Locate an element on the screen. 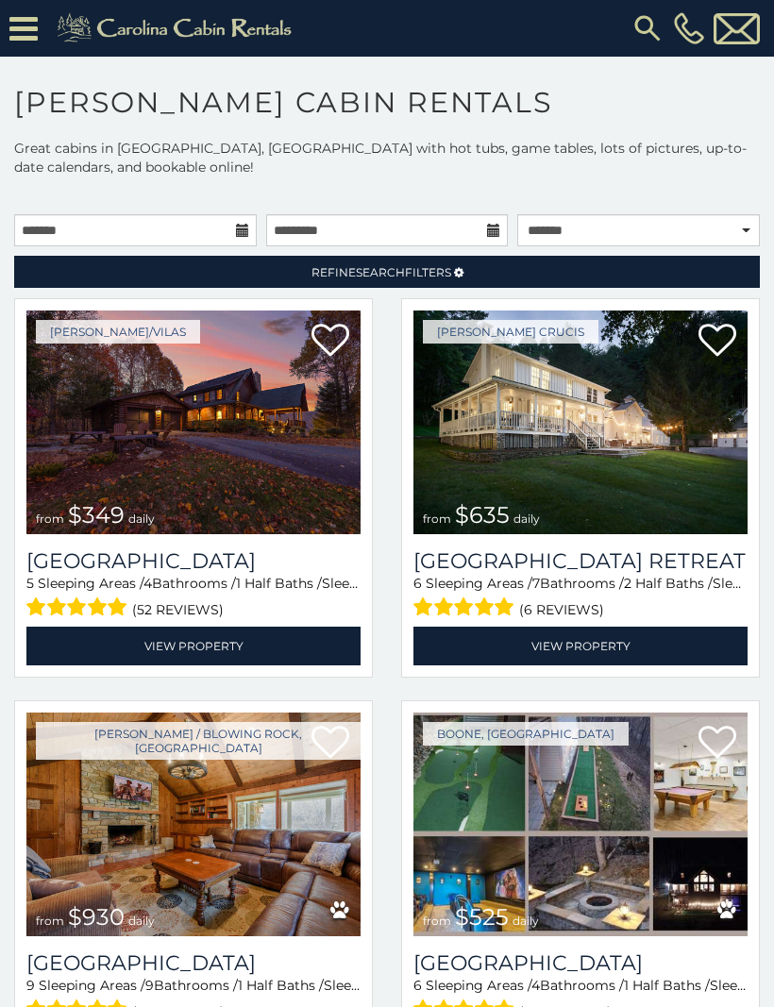  a: Wildlife Manor from $525 daily is located at coordinates (580, 824).